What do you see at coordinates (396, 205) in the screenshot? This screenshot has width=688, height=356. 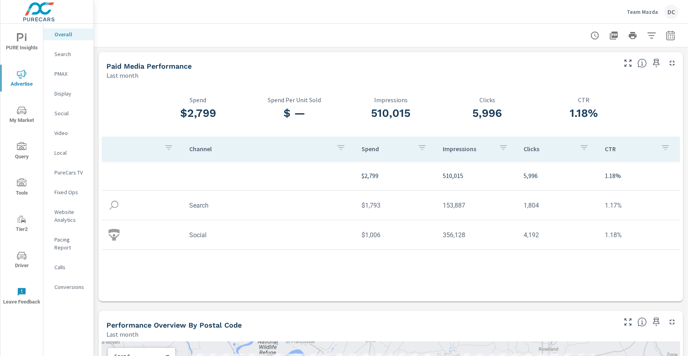 I see `td: $1,793` at bounding box center [396, 205].